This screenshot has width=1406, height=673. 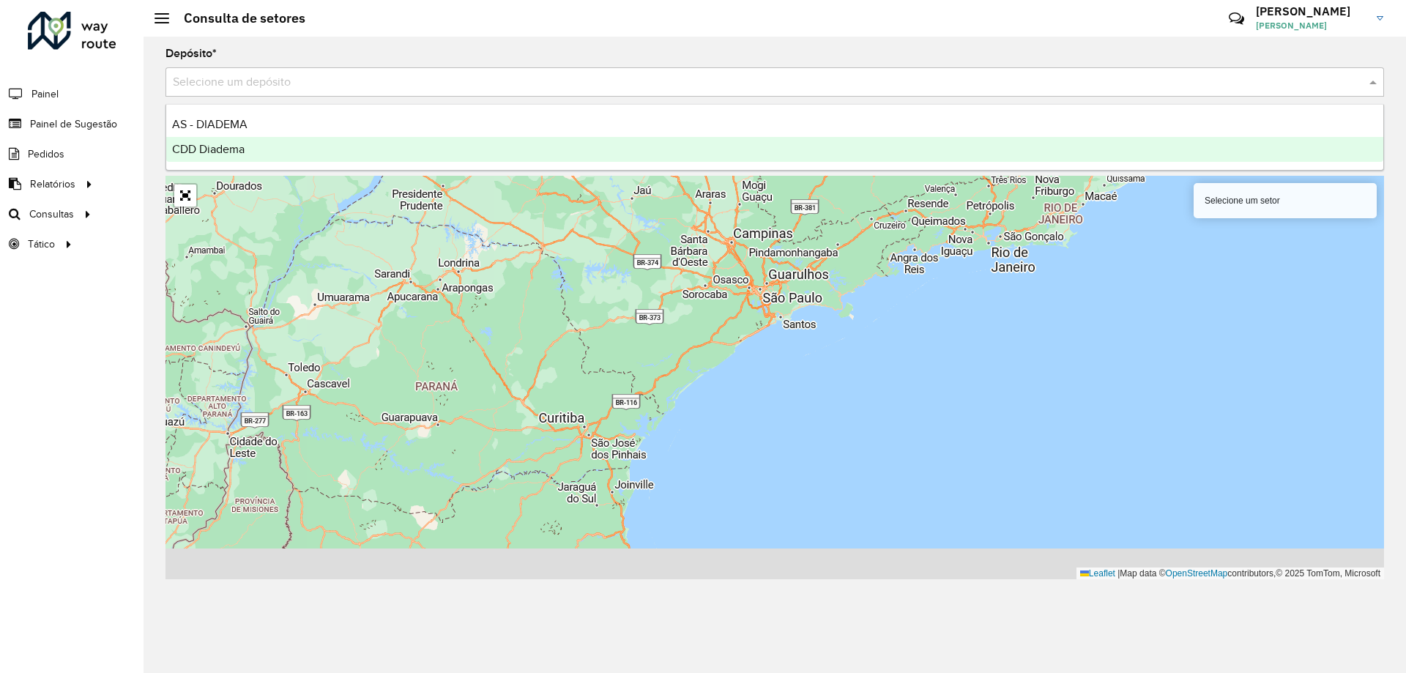 What do you see at coordinates (775, 137) in the screenshot?
I see `ng-dropdown-panel: Options list` at bounding box center [775, 137].